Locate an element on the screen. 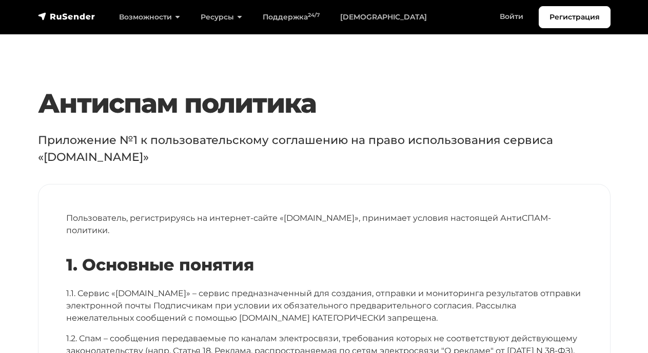 The image size is (648, 353). img: RuSender is located at coordinates (67, 16).